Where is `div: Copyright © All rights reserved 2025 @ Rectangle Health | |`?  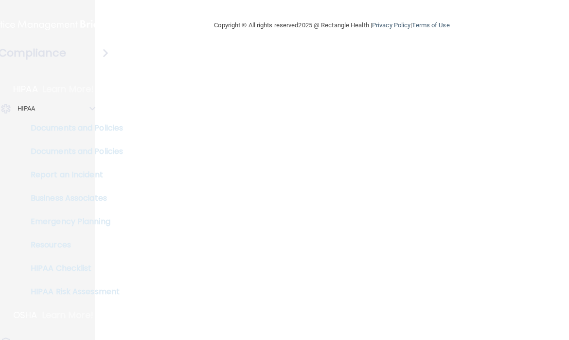 div: Copyright © All rights reserved 2025 @ Rectangle Health | | is located at coordinates (332, 25).